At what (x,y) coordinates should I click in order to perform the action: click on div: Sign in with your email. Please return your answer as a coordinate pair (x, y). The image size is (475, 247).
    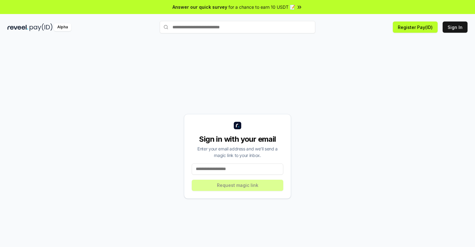
    Looking at the image, I should click on (238, 139).